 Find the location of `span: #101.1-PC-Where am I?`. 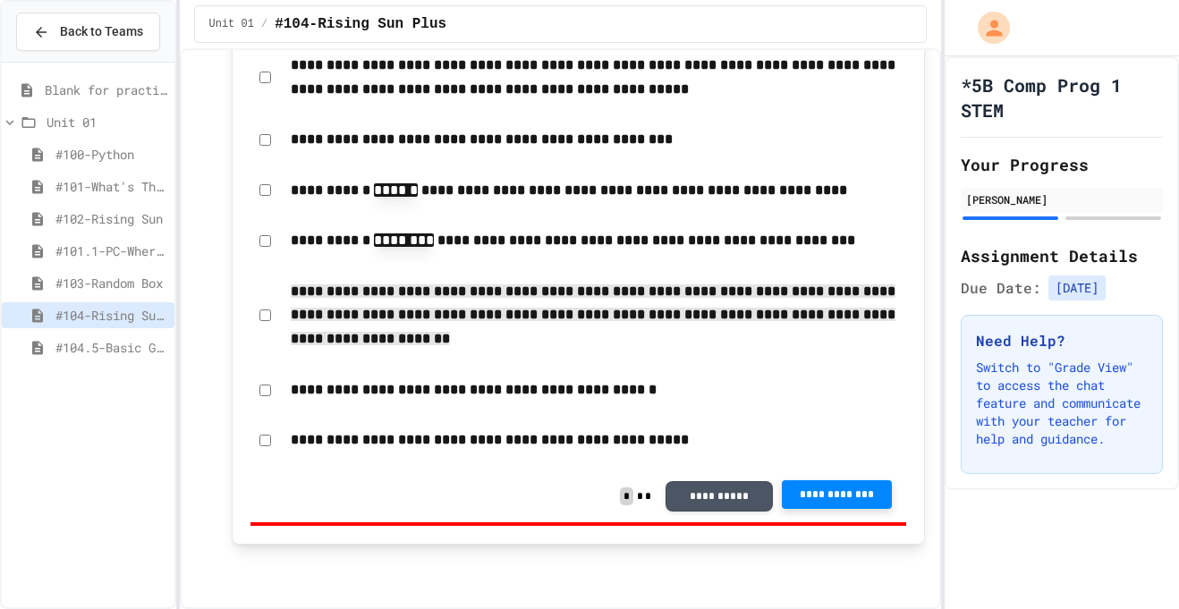

span: #101.1-PC-Where am I? is located at coordinates (111, 251).